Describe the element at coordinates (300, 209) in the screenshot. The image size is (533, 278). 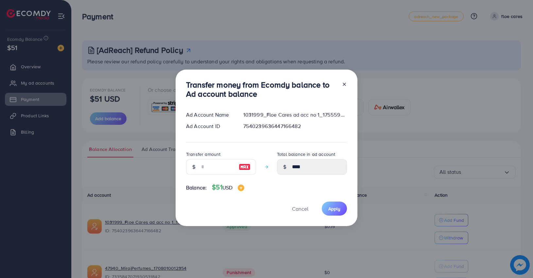
I see `span: Cancel` at that location.